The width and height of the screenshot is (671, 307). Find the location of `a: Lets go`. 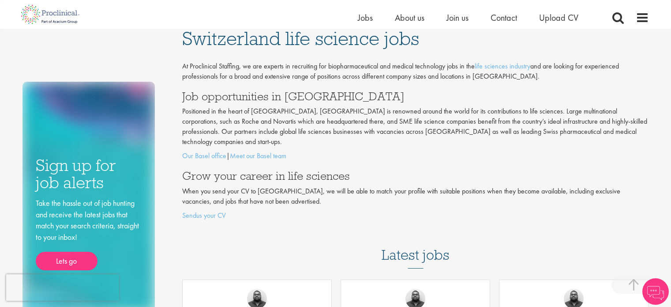

a: Lets go is located at coordinates (67, 261).